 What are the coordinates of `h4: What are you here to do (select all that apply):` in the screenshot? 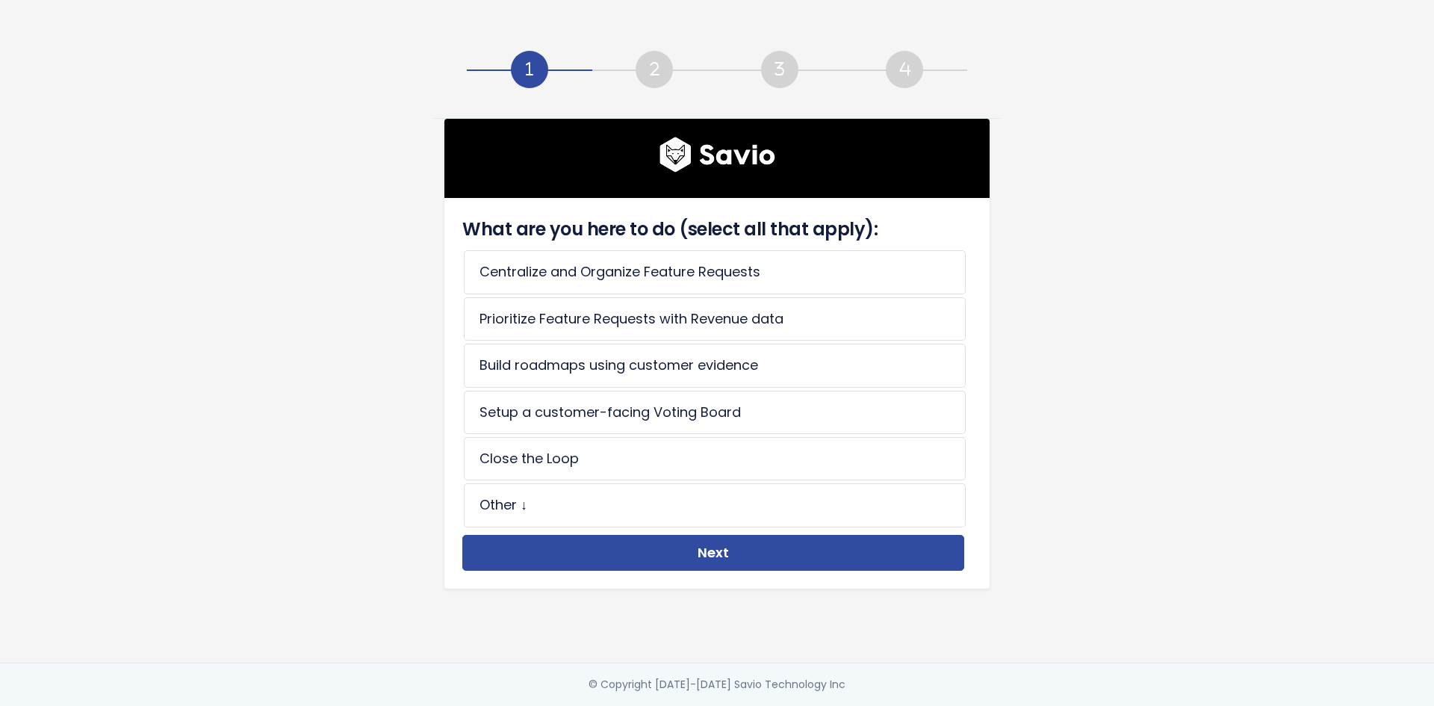 It's located at (713, 229).